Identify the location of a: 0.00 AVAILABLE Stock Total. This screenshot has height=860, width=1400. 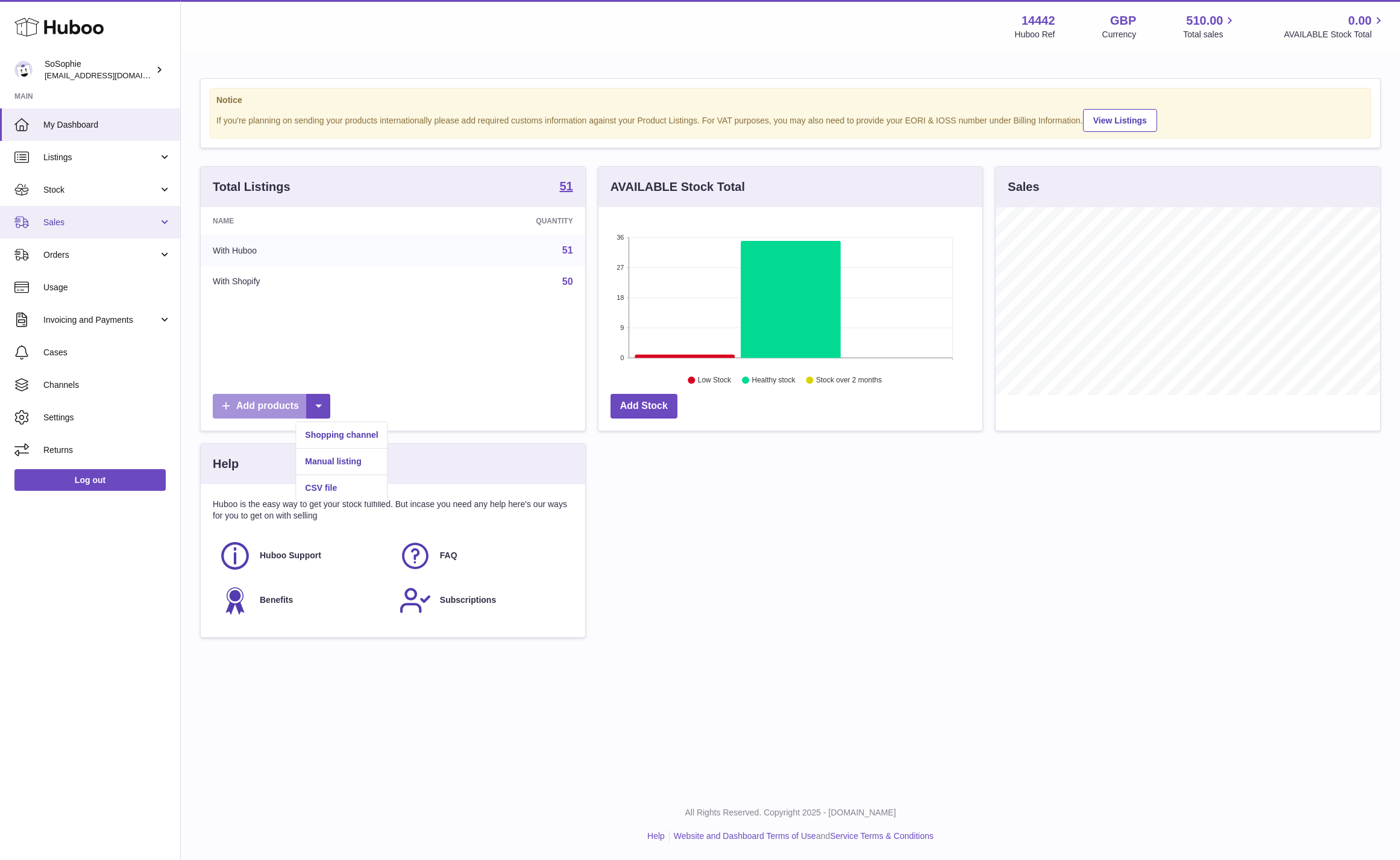
(1334, 26).